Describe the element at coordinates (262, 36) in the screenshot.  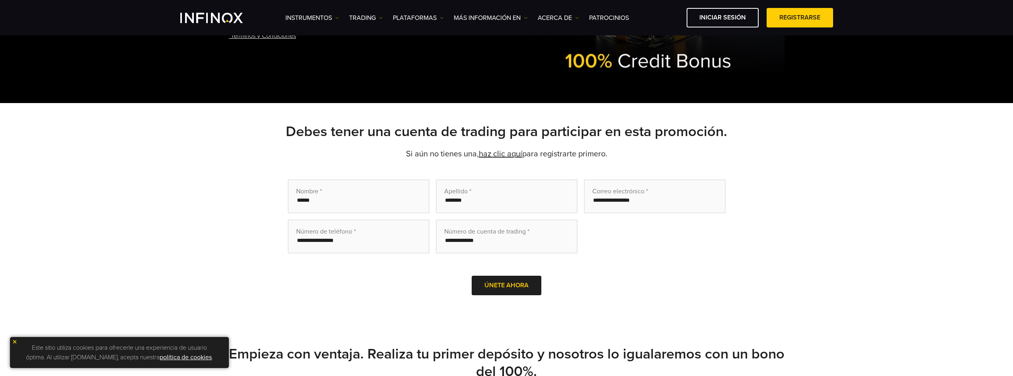
I see `a: *Términos y Condiciones` at that location.